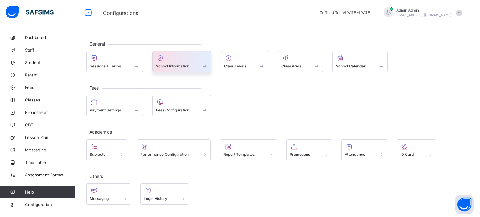  Describe the element at coordinates (50, 100) in the screenshot. I see `span: Classes` at that location.